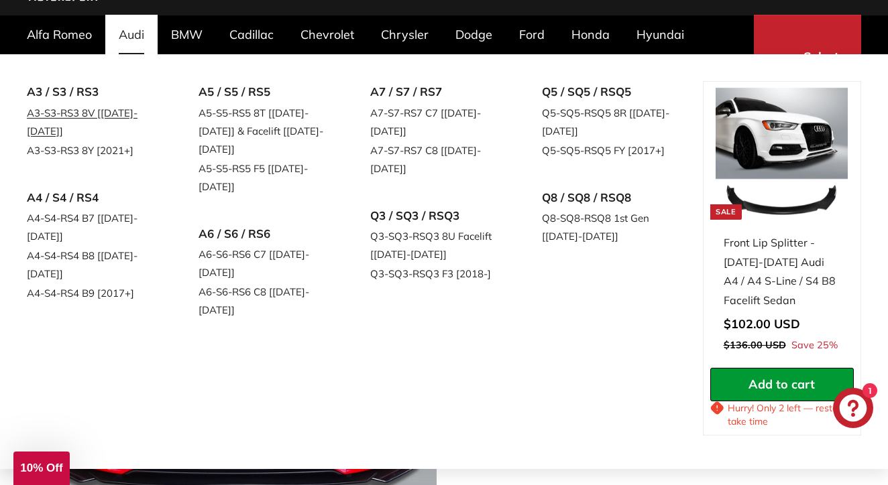 This screenshot has height=485, width=888. Describe the element at coordinates (762, 324) in the screenshot. I see `span: $102.00 USD` at that location.